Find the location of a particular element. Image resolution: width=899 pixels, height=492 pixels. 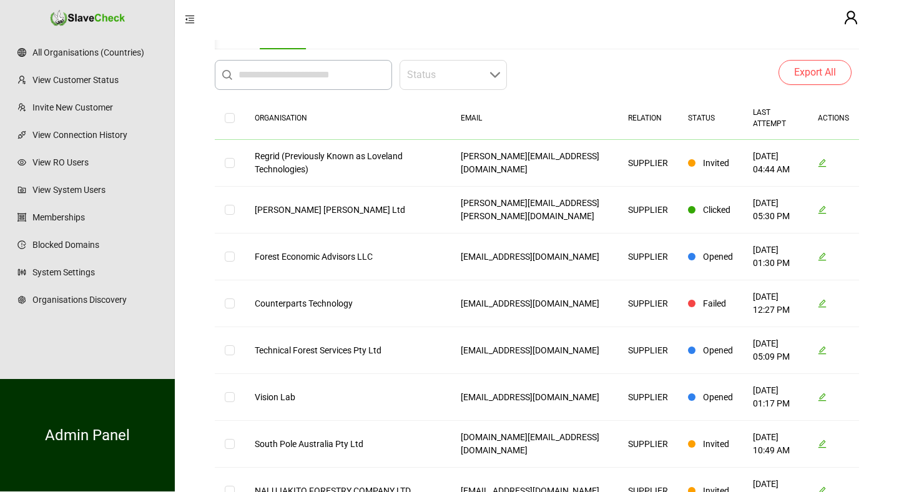

th: RELATION is located at coordinates (648, 118).